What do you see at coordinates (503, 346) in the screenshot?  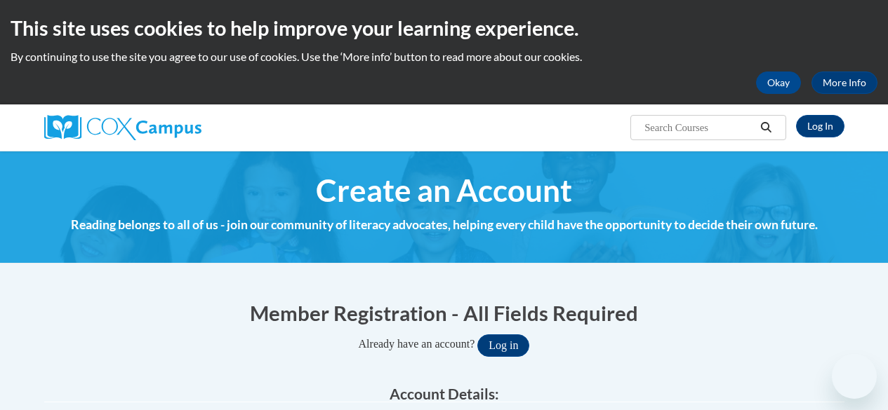 I see `button: Log in` at bounding box center [503, 346].